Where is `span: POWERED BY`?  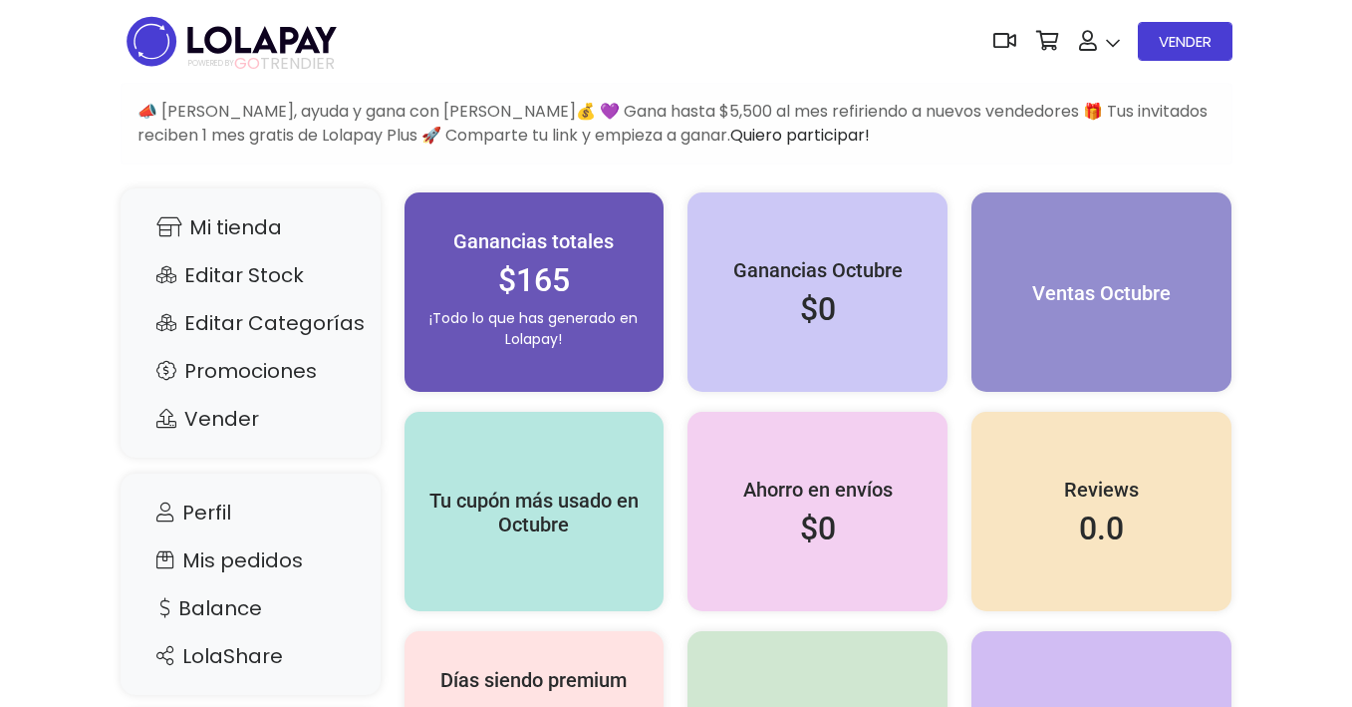 span: POWERED BY is located at coordinates (211, 63).